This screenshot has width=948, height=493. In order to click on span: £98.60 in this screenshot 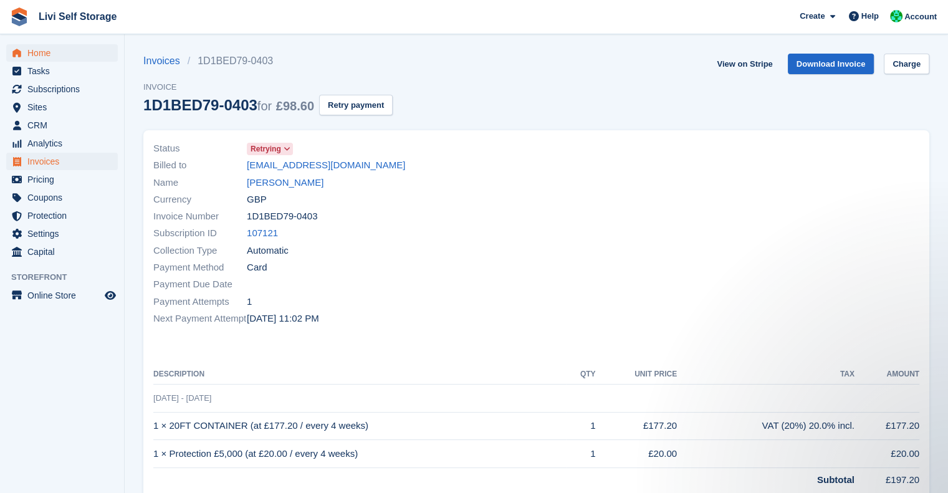, I will do `click(295, 106)`.